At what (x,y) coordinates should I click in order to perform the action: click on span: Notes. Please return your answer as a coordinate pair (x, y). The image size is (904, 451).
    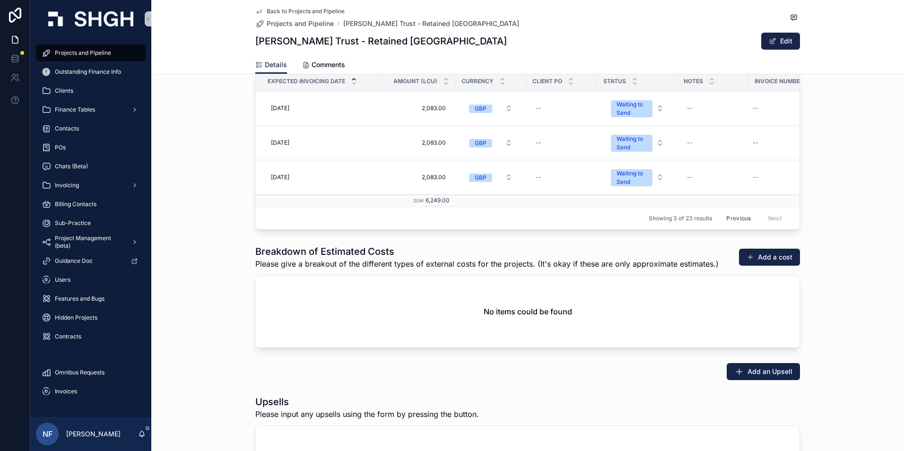
    Looking at the image, I should click on (693, 81).